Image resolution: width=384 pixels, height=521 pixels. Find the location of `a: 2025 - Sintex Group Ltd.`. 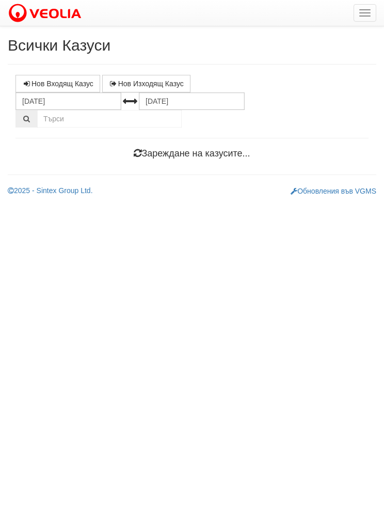

a: 2025 - Sintex Group Ltd. is located at coordinates (50, 191).